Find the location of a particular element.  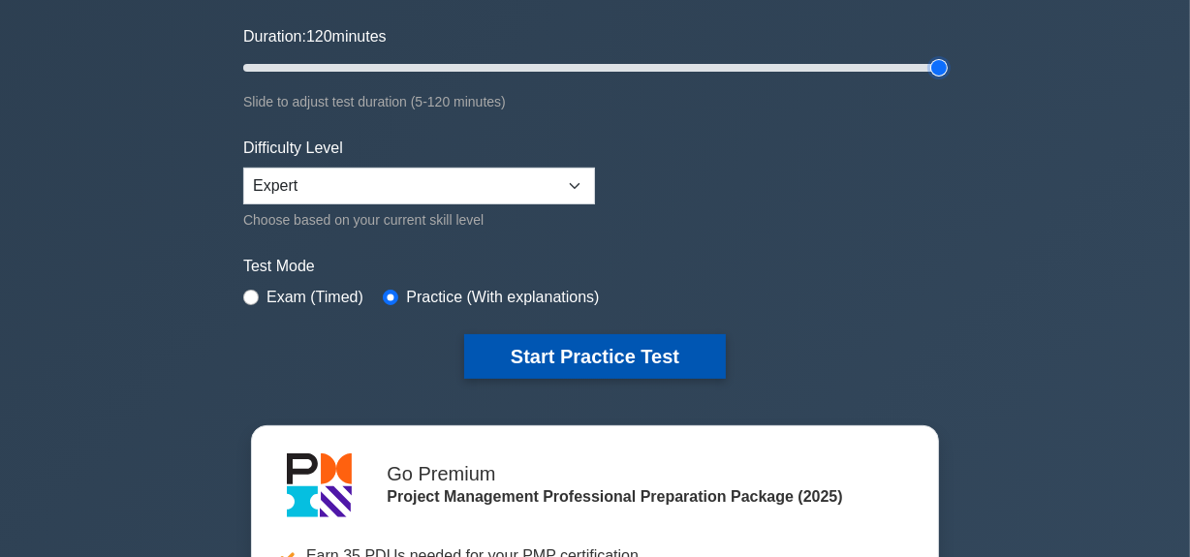

label: Duration: minutes is located at coordinates (315, 37).